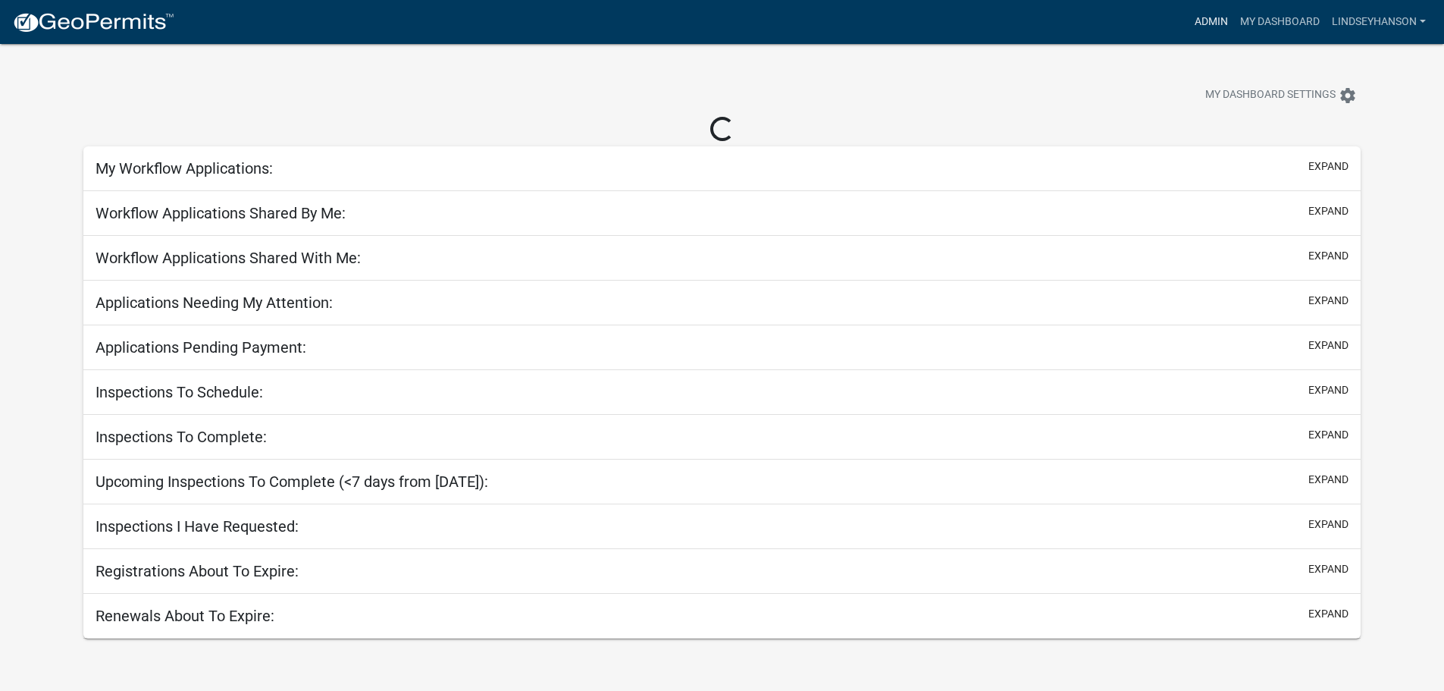  Describe the element at coordinates (1280, 22) in the screenshot. I see `a: My Dashboard` at that location.